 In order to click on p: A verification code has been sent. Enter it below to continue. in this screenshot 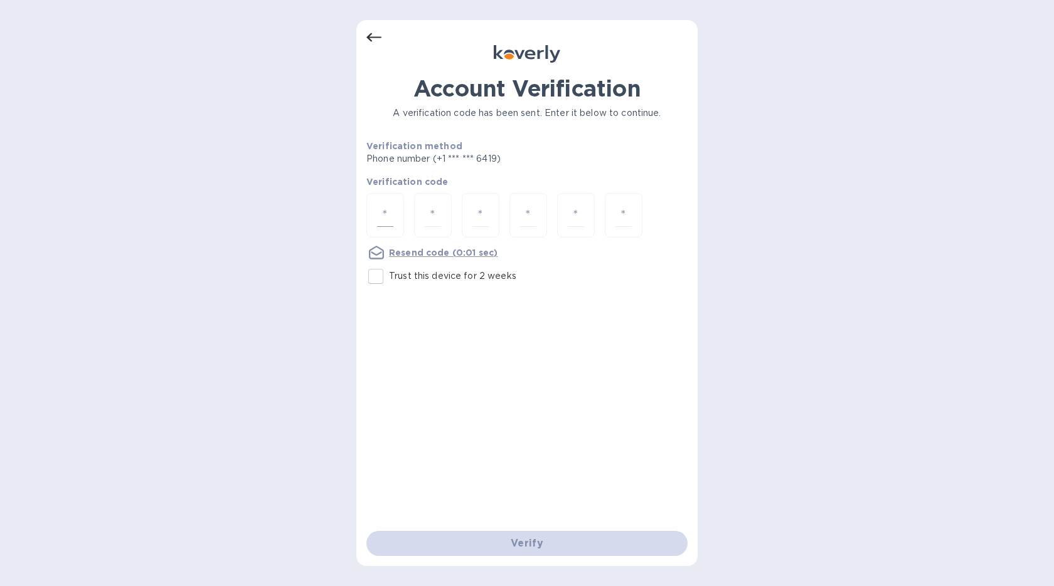, I will do `click(527, 113)`.